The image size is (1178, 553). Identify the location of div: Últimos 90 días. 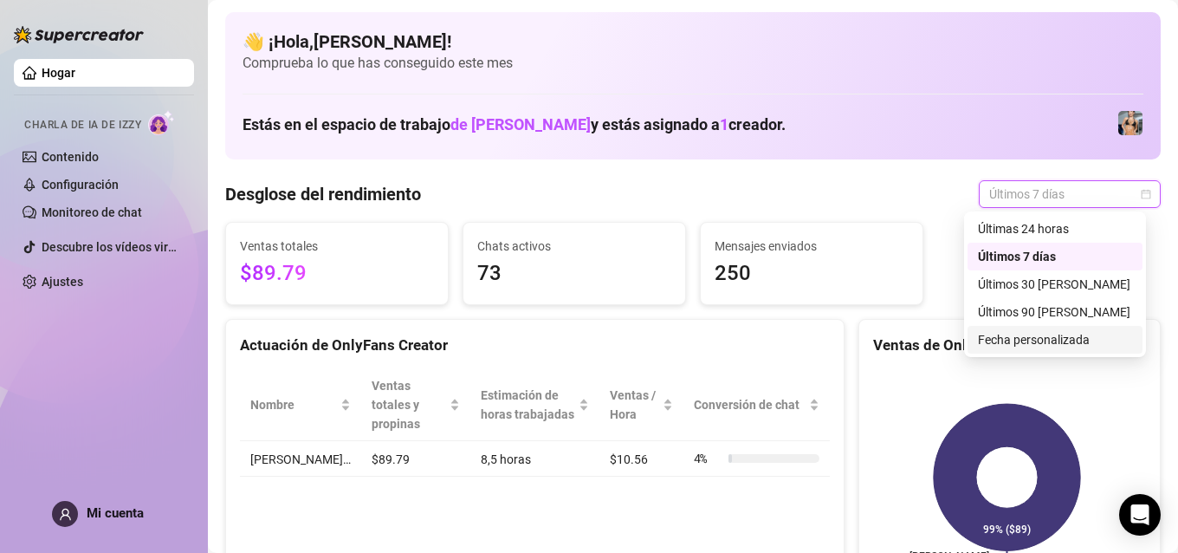
(1055, 312).